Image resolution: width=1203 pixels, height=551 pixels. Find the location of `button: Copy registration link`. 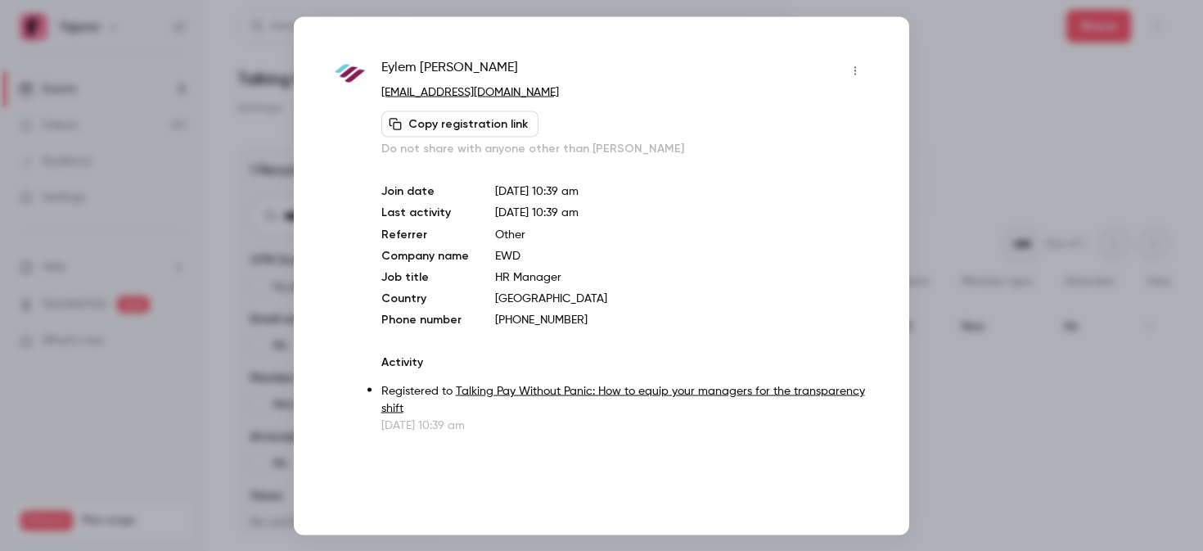

button: Copy registration link is located at coordinates (460, 124).